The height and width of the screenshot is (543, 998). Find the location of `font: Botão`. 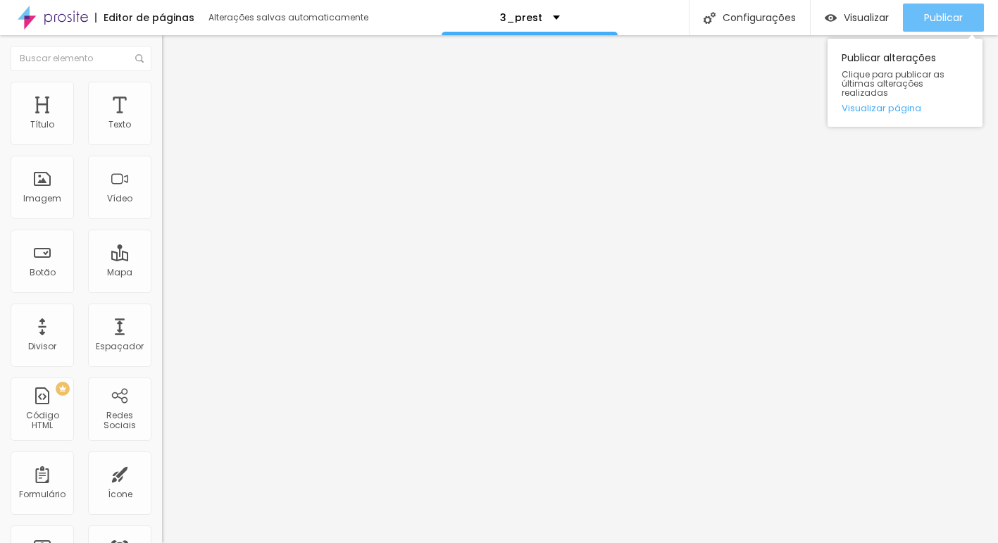

font: Botão is located at coordinates (42, 272).